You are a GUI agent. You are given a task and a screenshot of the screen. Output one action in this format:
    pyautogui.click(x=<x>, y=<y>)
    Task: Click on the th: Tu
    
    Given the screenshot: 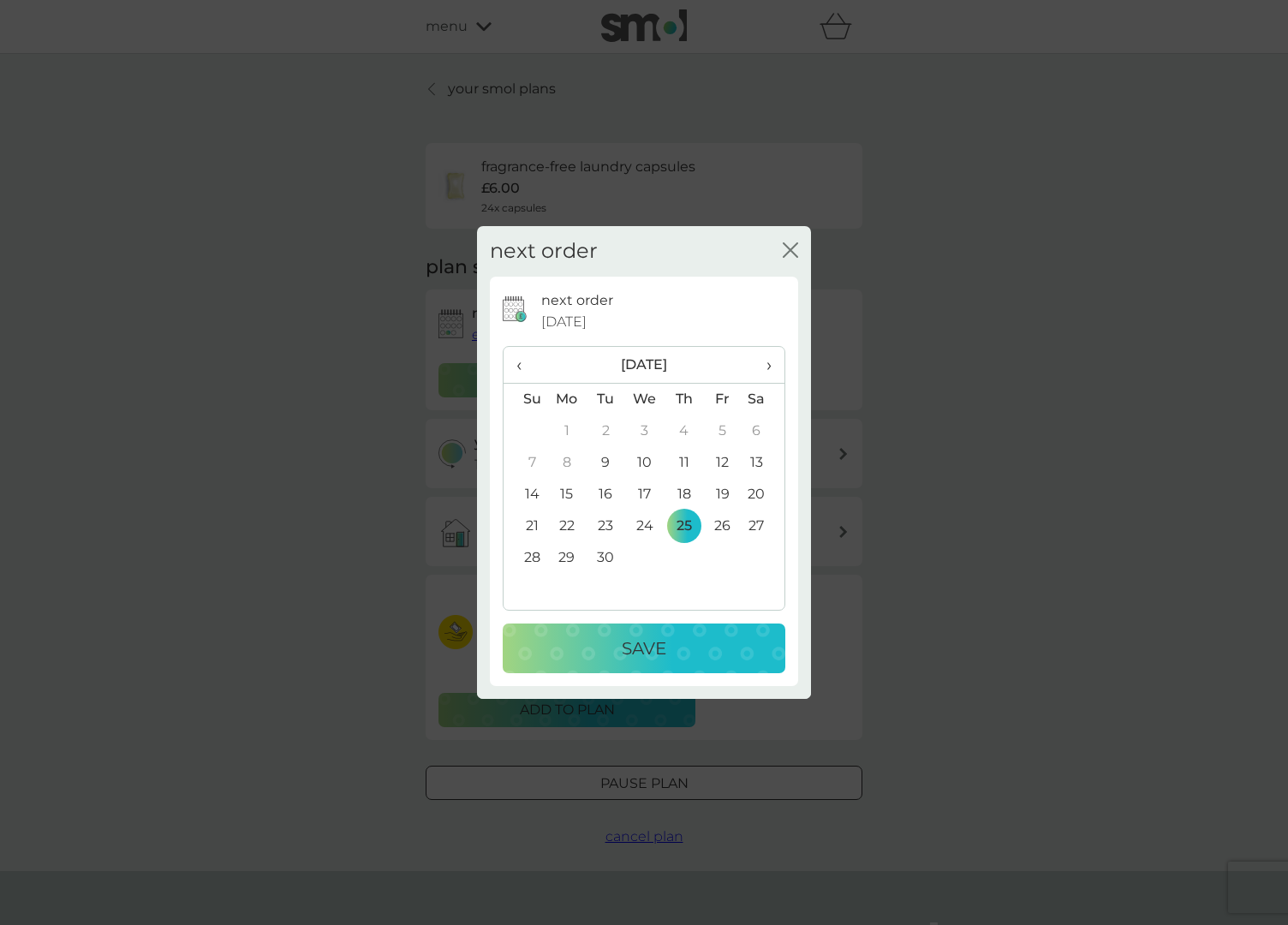 What is the action you would take?
    pyautogui.click(x=605, y=399)
    